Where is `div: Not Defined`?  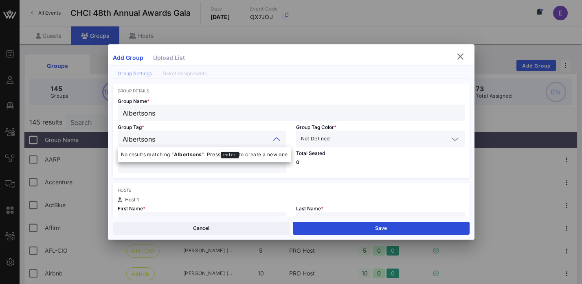
div: Not Defined is located at coordinates (380, 139).